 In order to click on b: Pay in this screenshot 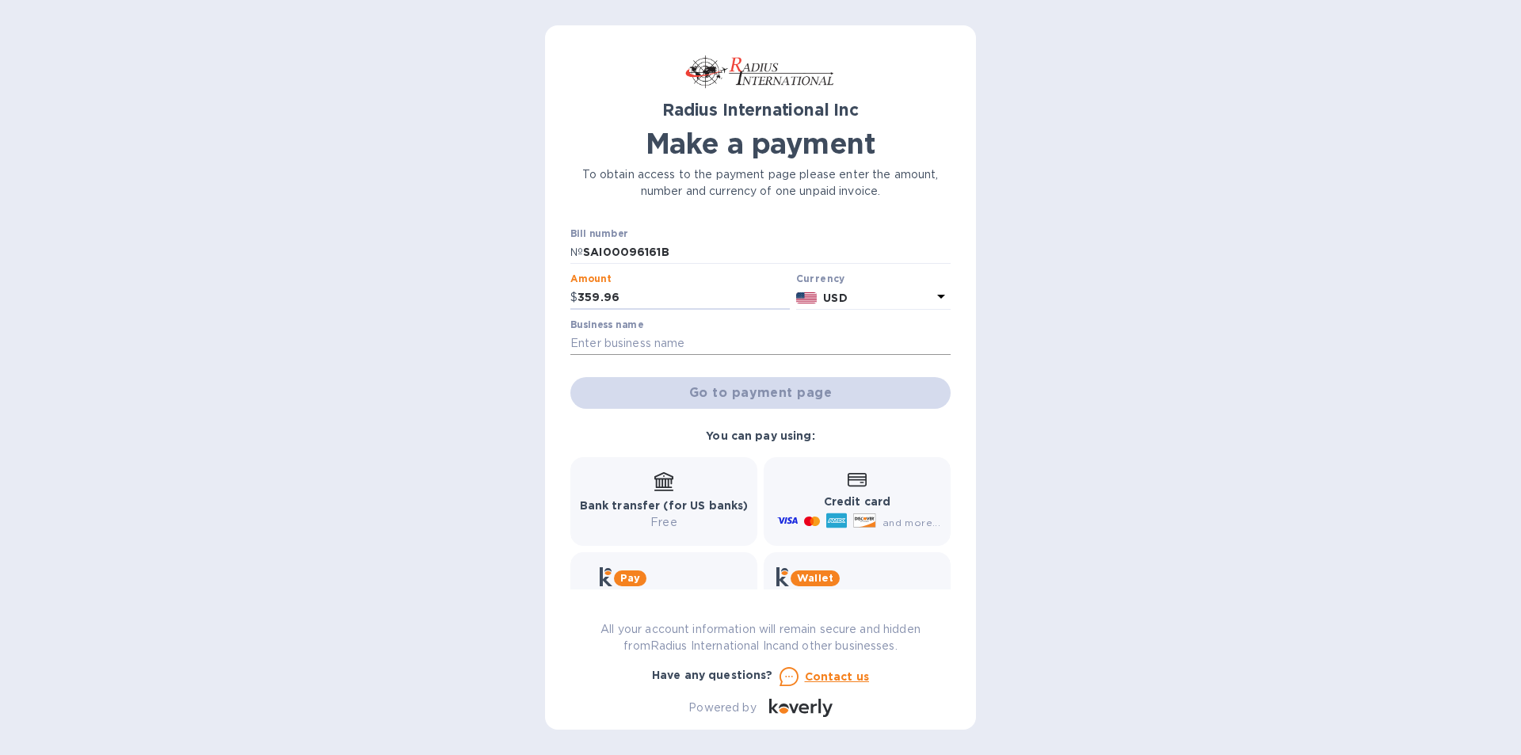, I will do `click(630, 578)`.